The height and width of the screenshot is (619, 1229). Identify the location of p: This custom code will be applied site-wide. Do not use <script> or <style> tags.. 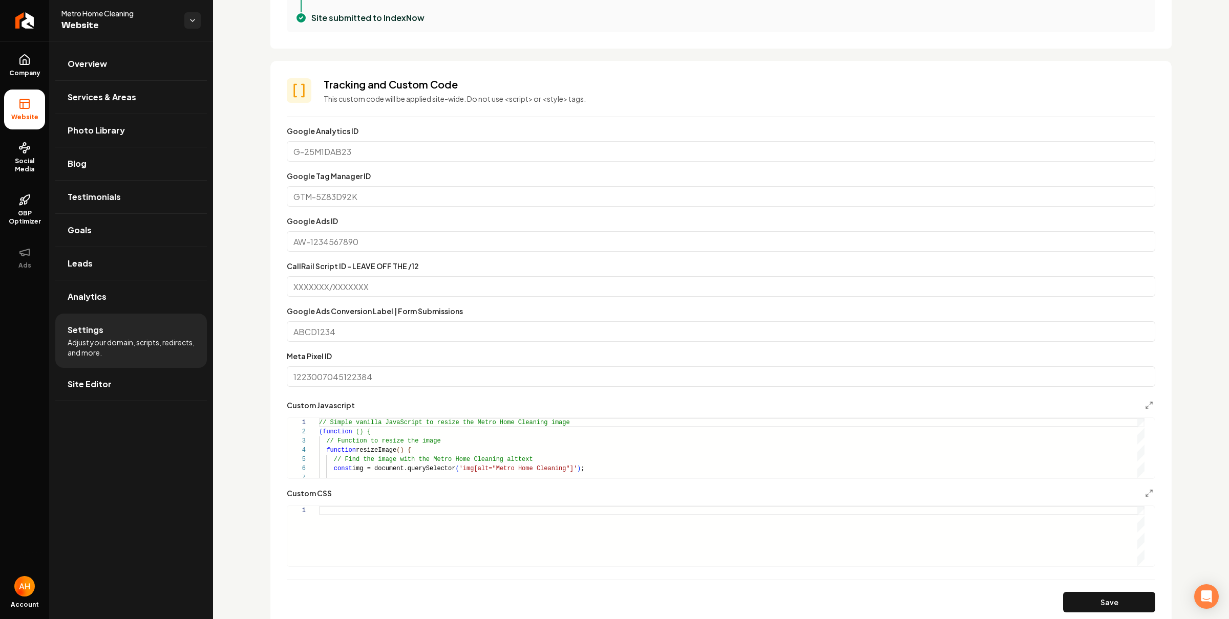
(739, 99).